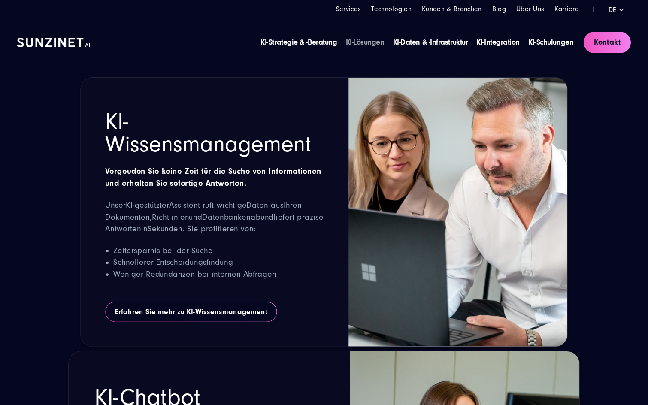  Describe the element at coordinates (458, 212) in the screenshot. I see `img: Zwei Kollegen arbeiten gemeinsam an einem Laptop Shopware Logo | KI-Lösungen für Unternehmen von ...` at that location.